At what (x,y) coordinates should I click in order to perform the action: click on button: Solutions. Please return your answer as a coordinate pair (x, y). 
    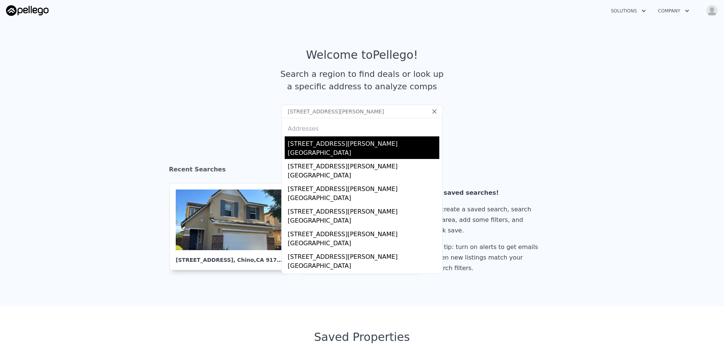
    Looking at the image, I should click on (628, 11).